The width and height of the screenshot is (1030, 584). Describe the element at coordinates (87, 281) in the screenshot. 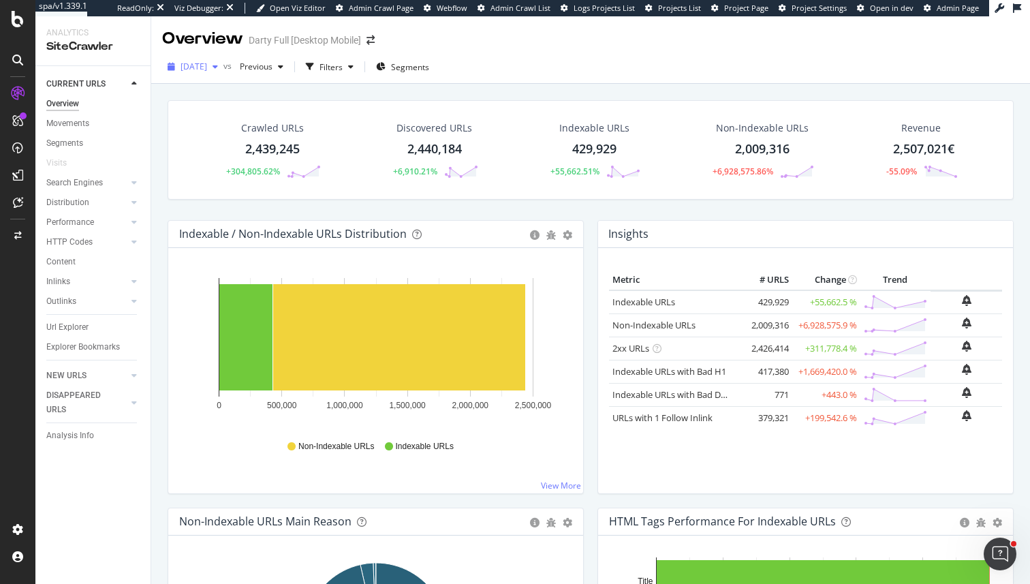

I see `a: Inlinks` at that location.